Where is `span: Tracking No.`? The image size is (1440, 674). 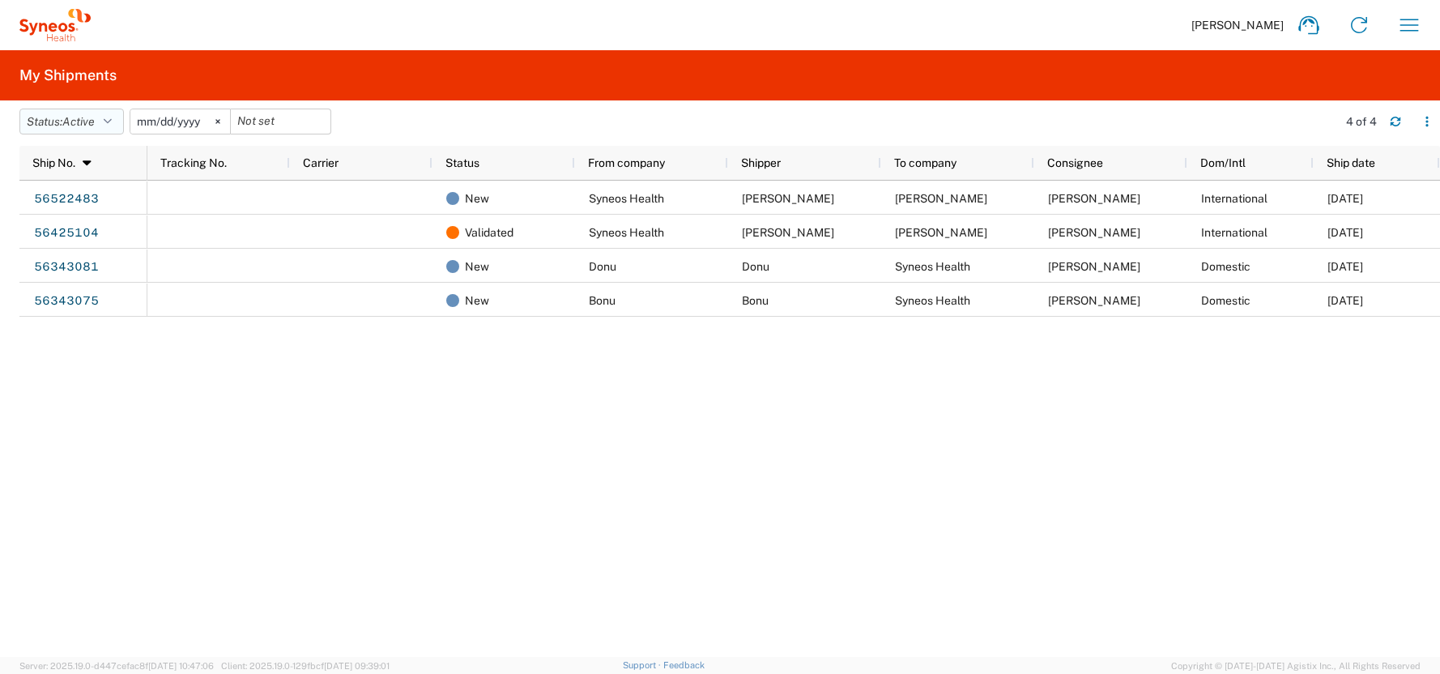
span: Tracking No. is located at coordinates (194, 163).